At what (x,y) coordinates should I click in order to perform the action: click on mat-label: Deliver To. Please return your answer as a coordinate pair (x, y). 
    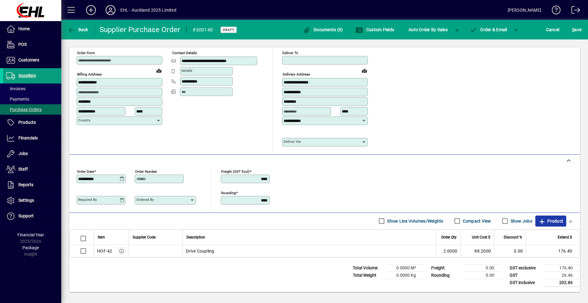
    Looking at the image, I should click on (290, 53).